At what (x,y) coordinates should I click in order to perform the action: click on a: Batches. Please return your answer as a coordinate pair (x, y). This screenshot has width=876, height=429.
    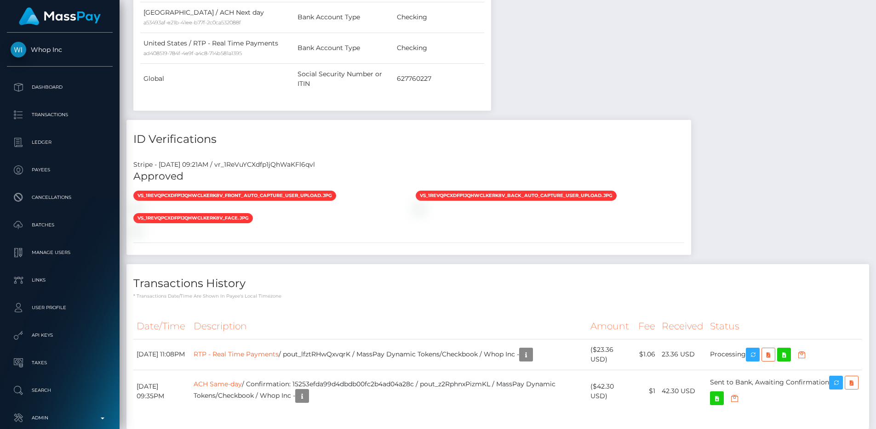
    Looking at the image, I should click on (60, 225).